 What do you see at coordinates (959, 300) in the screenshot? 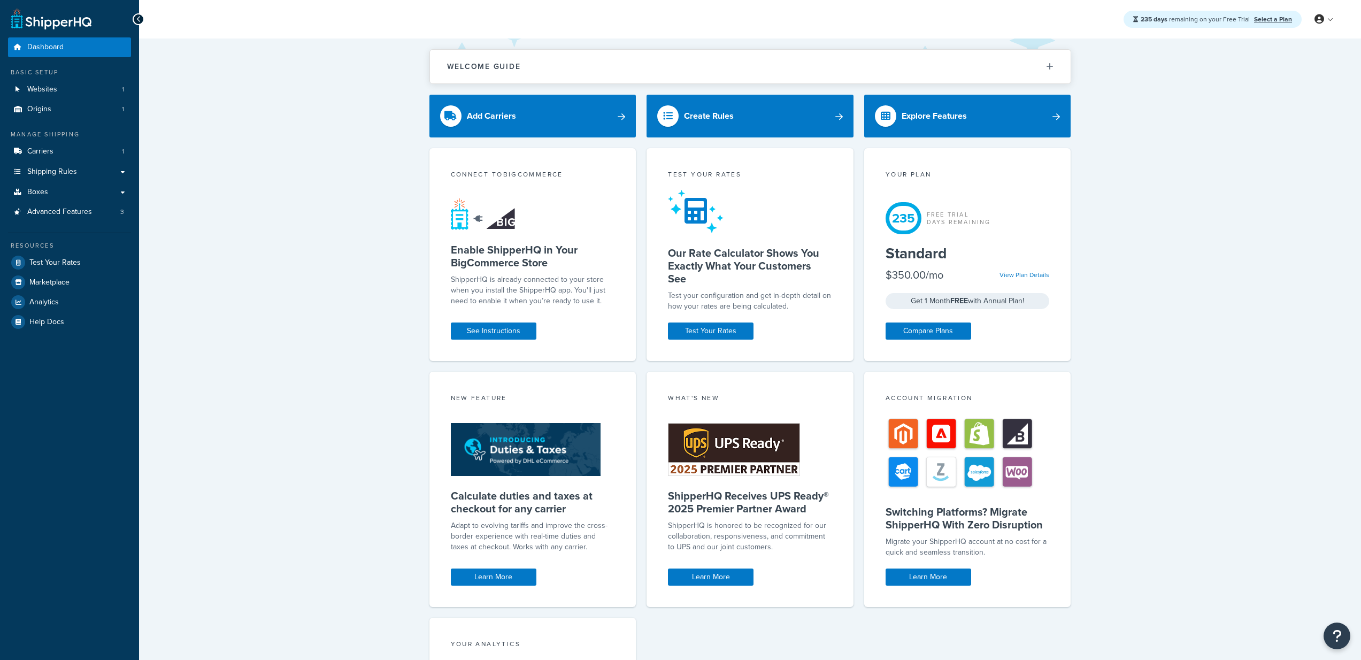
I see `strong: FREE` at bounding box center [959, 300].